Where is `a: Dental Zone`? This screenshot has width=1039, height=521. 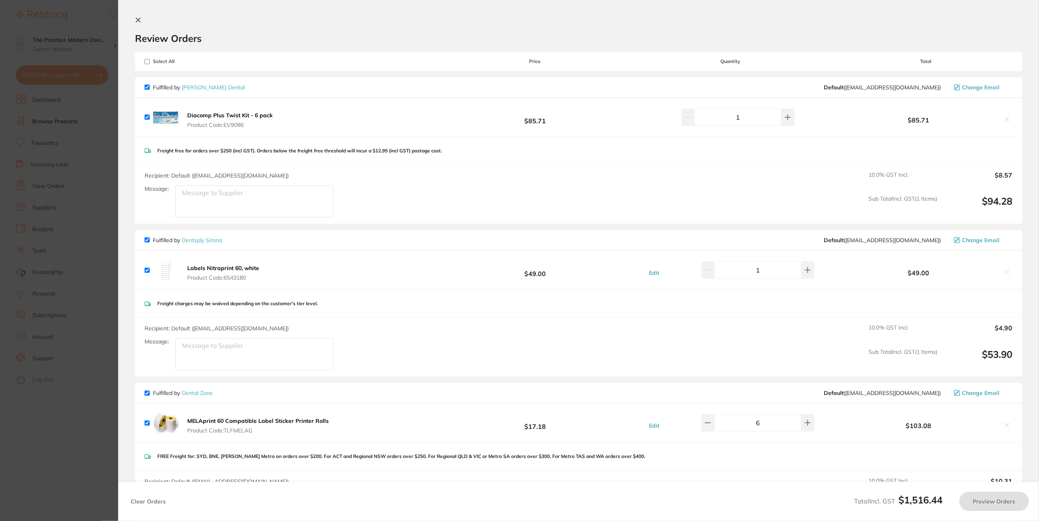 a: Dental Zone is located at coordinates (197, 393).